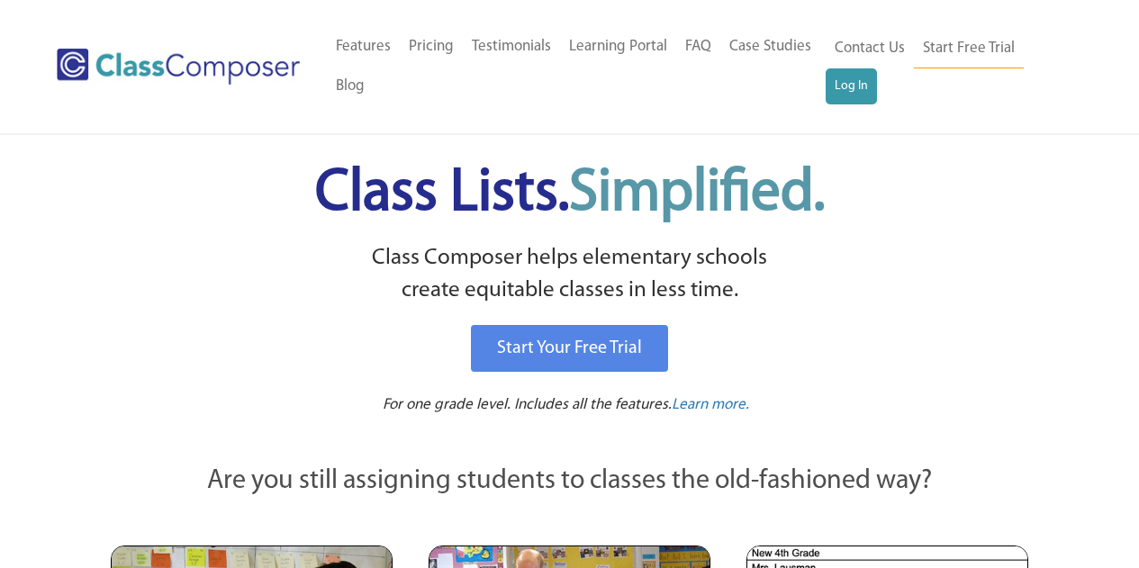  I want to click on a: Learn more., so click(710, 405).